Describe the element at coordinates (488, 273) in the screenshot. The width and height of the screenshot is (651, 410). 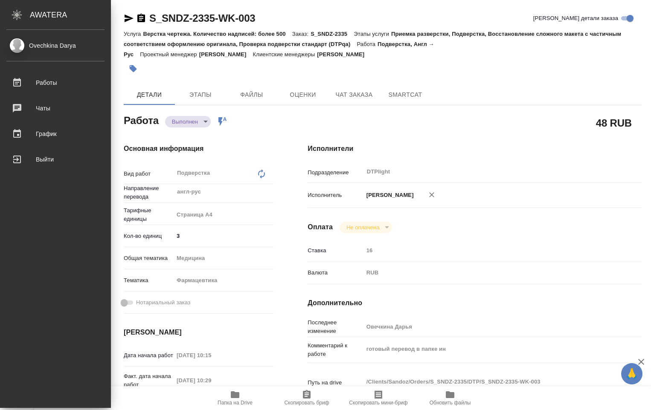
I see `div: RUB` at that location.